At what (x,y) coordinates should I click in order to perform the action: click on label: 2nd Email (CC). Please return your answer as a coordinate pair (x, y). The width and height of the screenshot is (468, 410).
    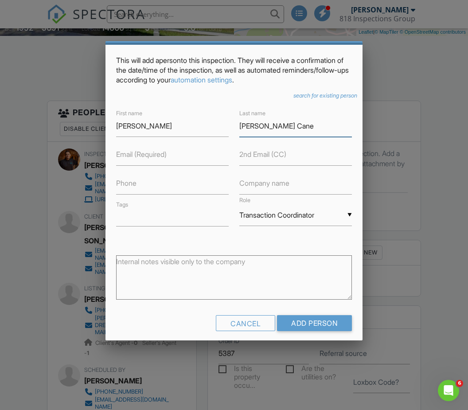
    Looking at the image, I should click on (263, 154).